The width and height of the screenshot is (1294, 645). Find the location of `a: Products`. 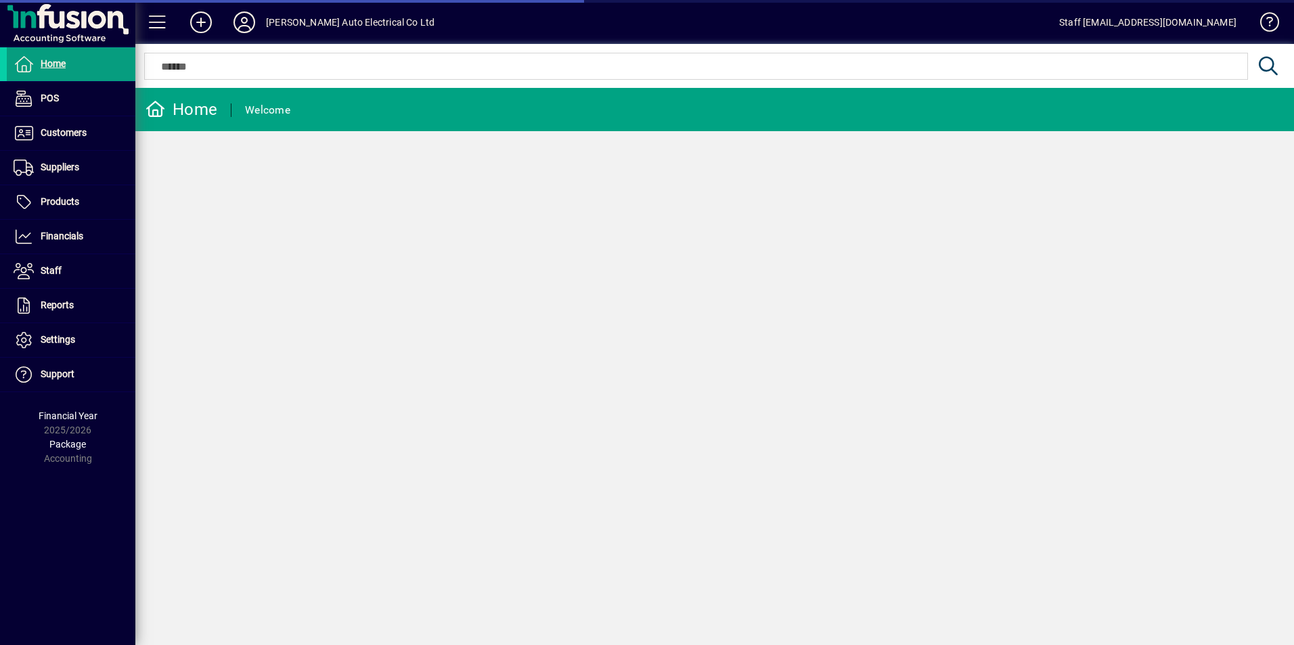

a: Products is located at coordinates (71, 202).